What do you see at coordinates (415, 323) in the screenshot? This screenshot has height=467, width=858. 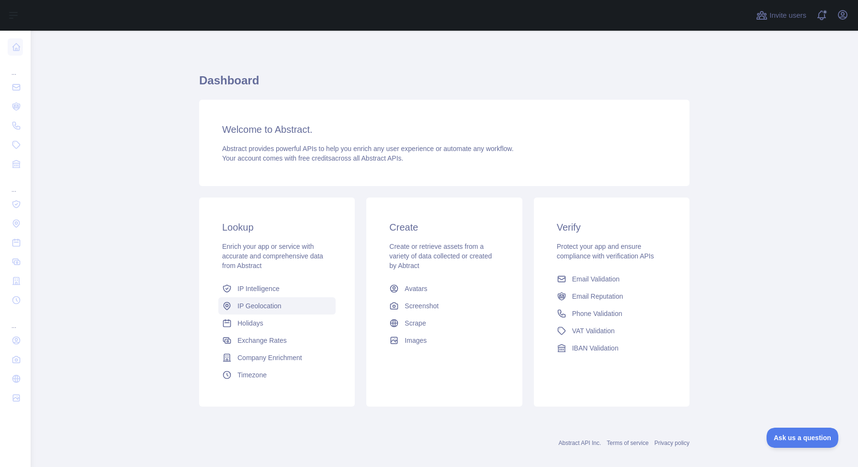 I see `span: Scrape` at bounding box center [415, 323].